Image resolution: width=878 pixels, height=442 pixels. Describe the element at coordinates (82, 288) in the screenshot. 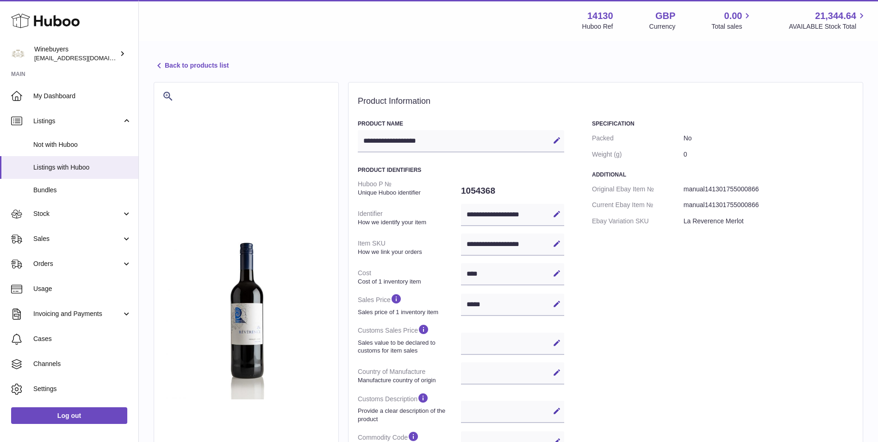

I see `span: Usage` at that location.